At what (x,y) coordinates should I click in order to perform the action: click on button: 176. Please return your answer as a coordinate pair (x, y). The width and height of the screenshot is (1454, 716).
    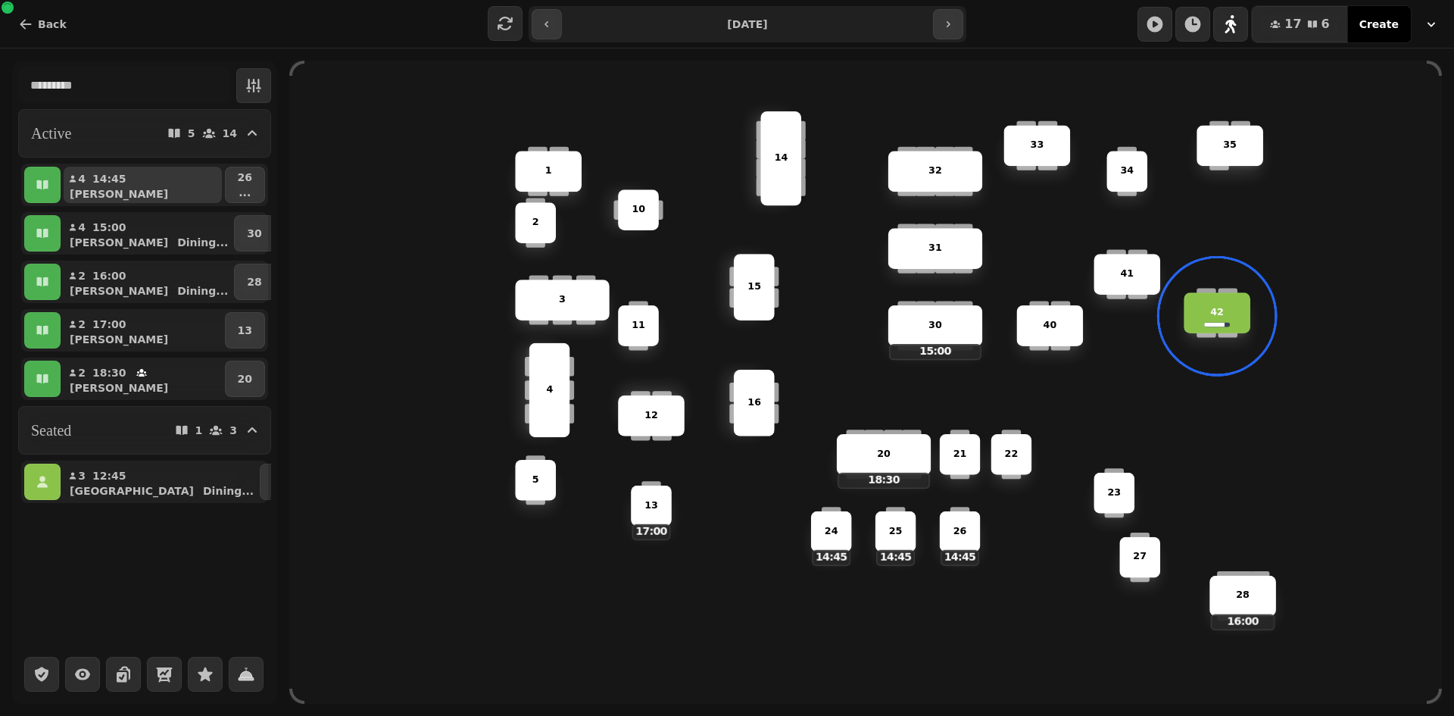
    Looking at the image, I should click on (1300, 24).